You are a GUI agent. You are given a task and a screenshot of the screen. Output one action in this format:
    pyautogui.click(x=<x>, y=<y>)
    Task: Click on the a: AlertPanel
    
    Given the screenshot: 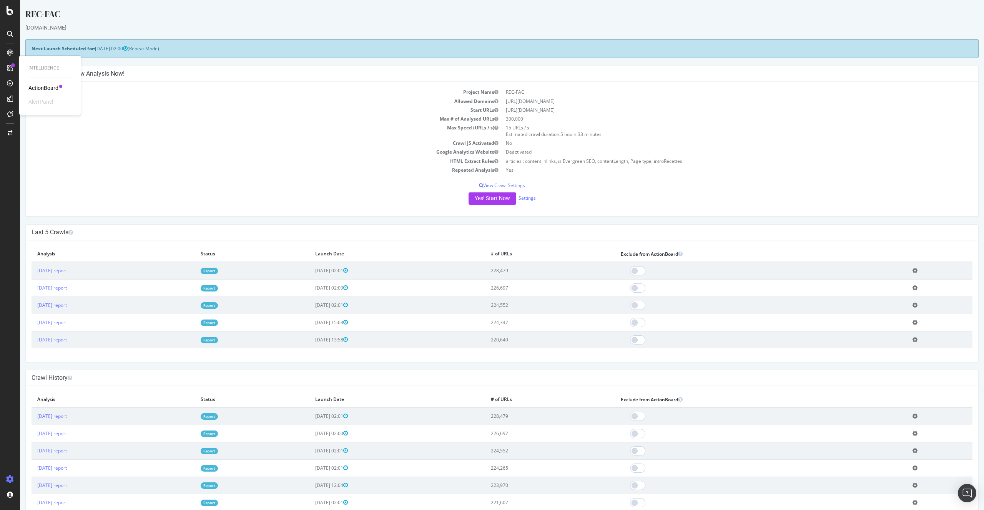 What is the action you would take?
    pyautogui.click(x=41, y=102)
    